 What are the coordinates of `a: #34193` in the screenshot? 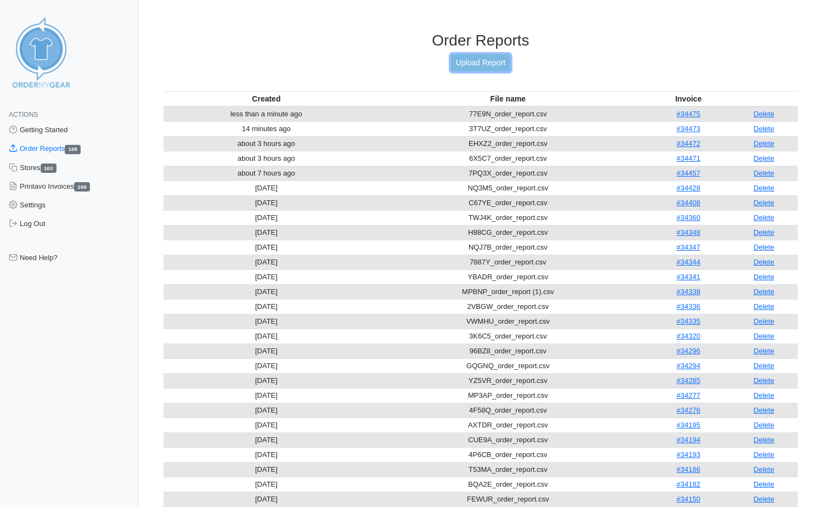 It's located at (688, 454).